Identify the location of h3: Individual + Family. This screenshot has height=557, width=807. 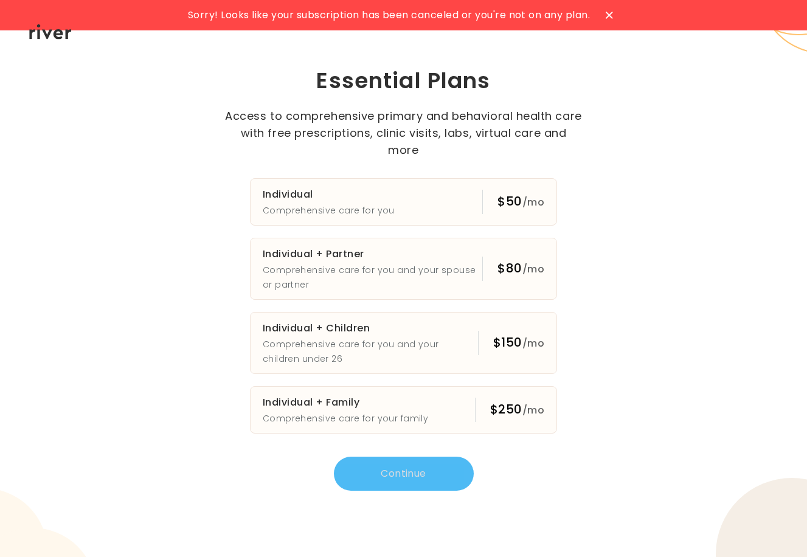
(346, 403).